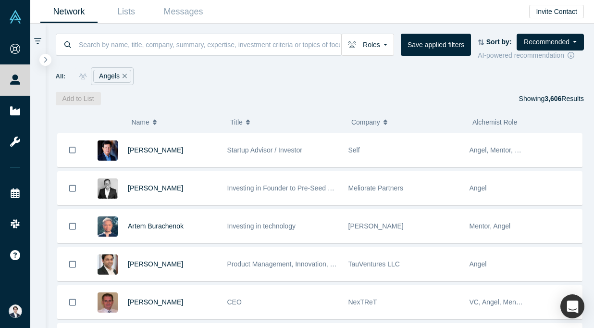  What do you see at coordinates (126, 12) in the screenshot?
I see `a: Lists` at bounding box center [126, 12].